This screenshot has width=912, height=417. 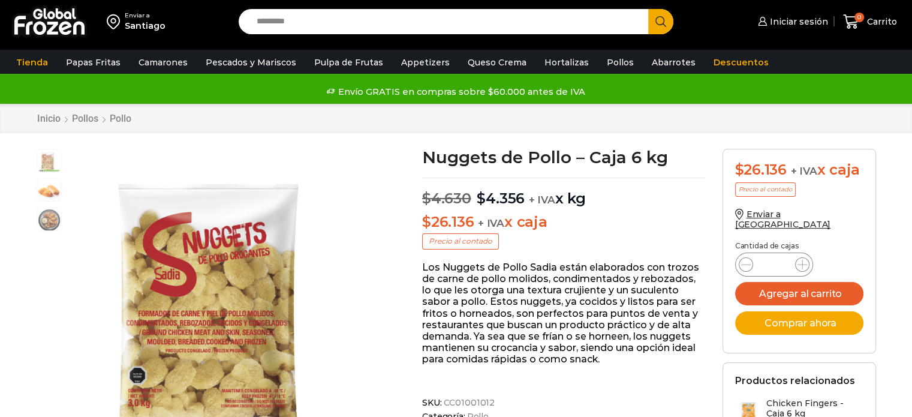 I want to click on p: Cantidad de cajas, so click(x=799, y=246).